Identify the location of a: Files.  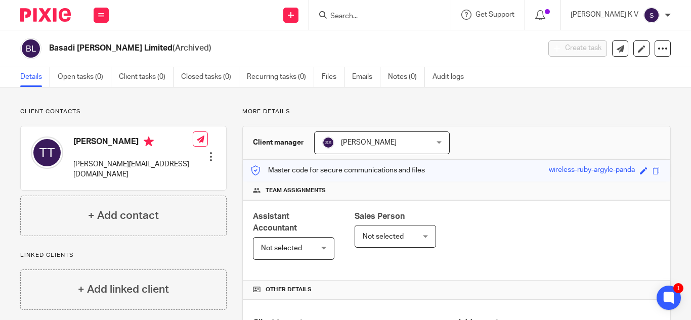
(333, 77).